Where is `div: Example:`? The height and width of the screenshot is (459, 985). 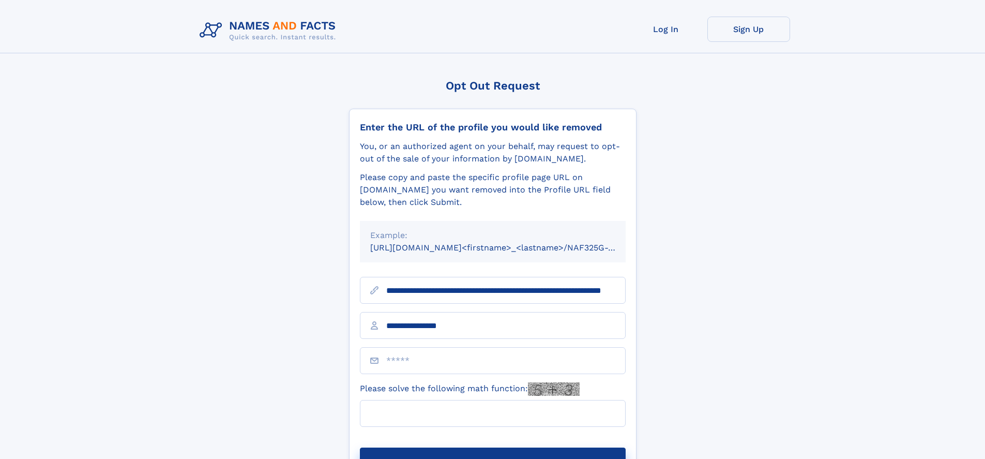 div: Example: is located at coordinates (493, 235).